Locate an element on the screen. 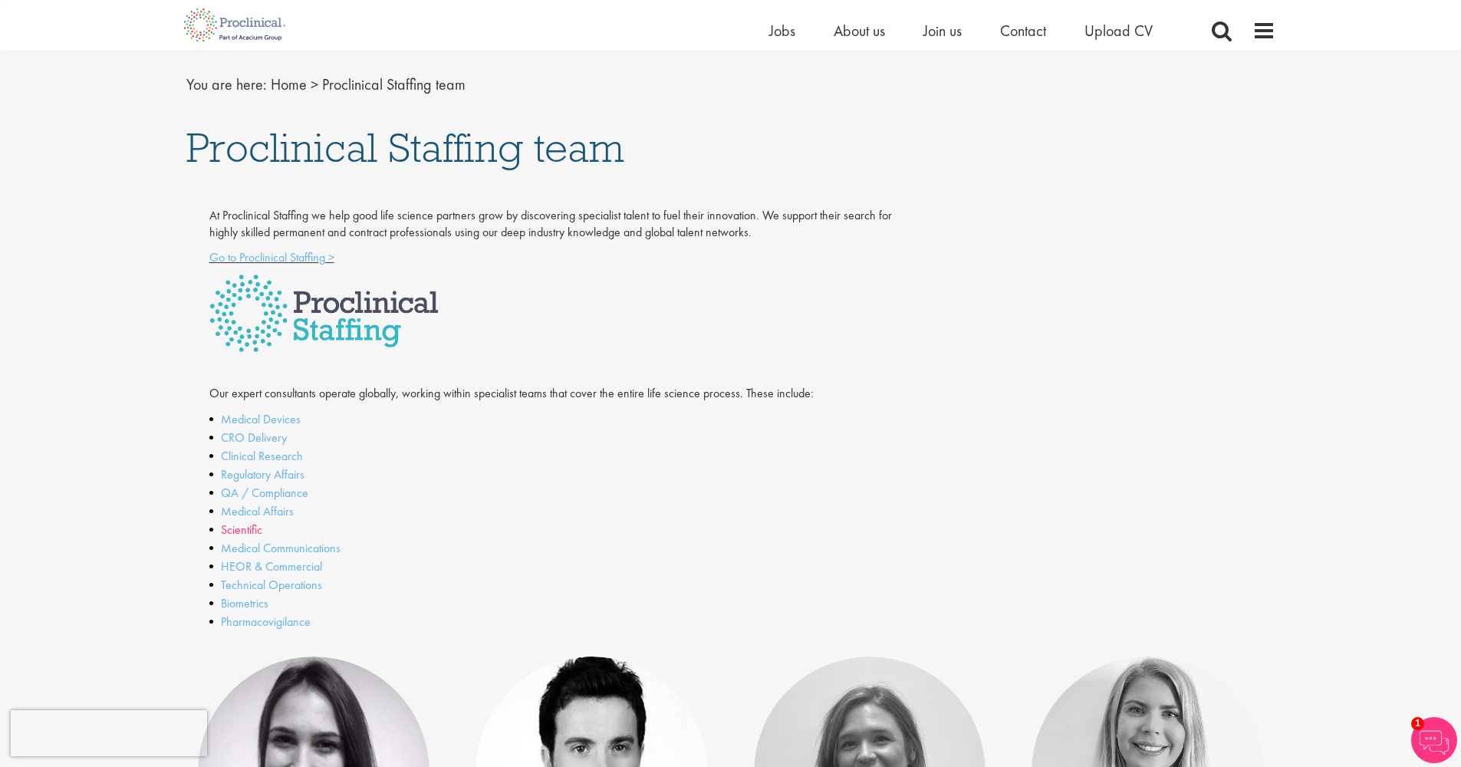 The width and height of the screenshot is (1461, 767). a: CRO Delivery is located at coordinates (254, 437).